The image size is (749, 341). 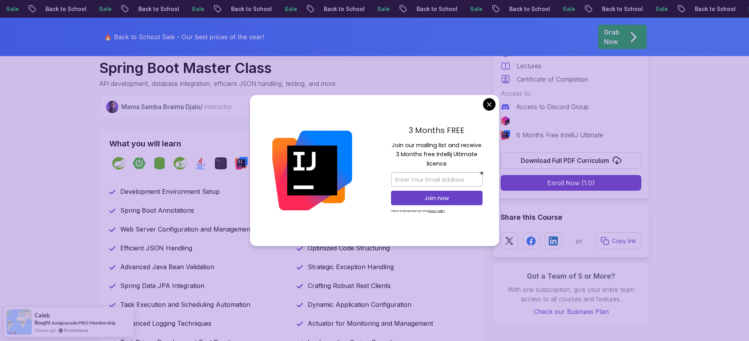 What do you see at coordinates (200, 163) in the screenshot?
I see `img: java logo` at bounding box center [200, 163].